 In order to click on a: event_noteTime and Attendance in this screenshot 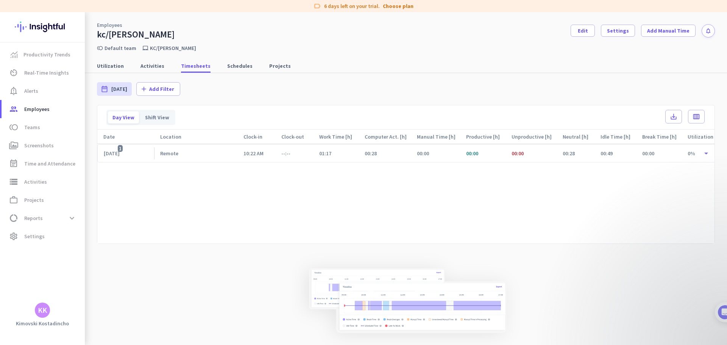, I will do `click(43, 164)`.